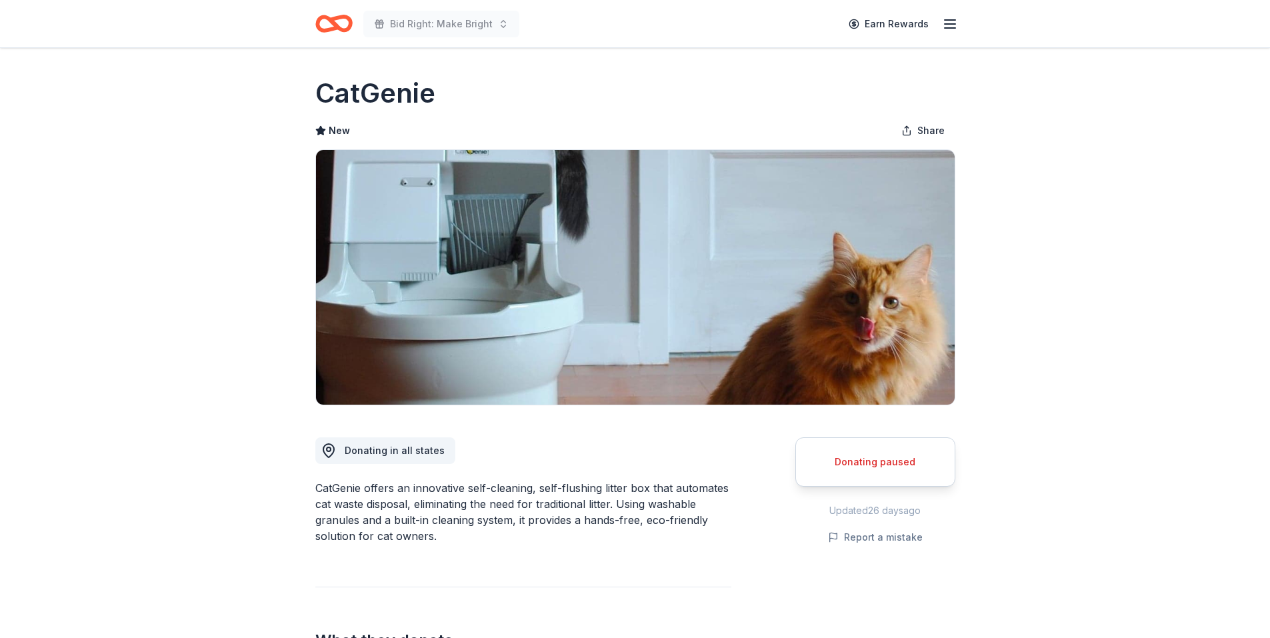  Describe the element at coordinates (875, 462) in the screenshot. I see `div: Donating paused` at that location.